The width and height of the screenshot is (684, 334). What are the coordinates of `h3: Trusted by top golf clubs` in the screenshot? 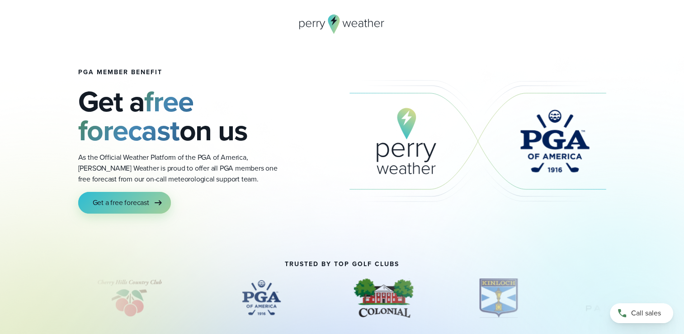 It's located at (342, 264).